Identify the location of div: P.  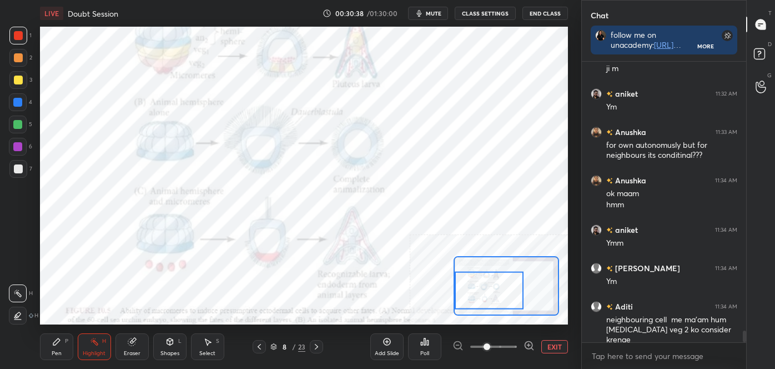
(67, 341).